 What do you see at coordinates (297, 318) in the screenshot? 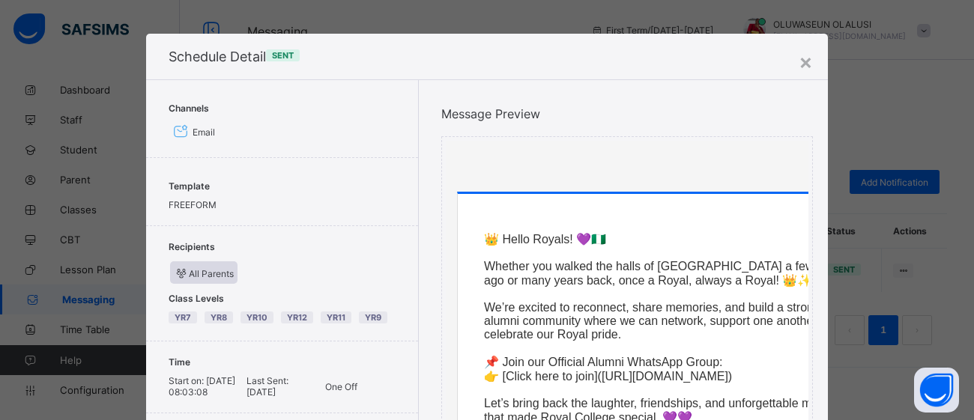
I see `span: YR12` at bounding box center [297, 318].